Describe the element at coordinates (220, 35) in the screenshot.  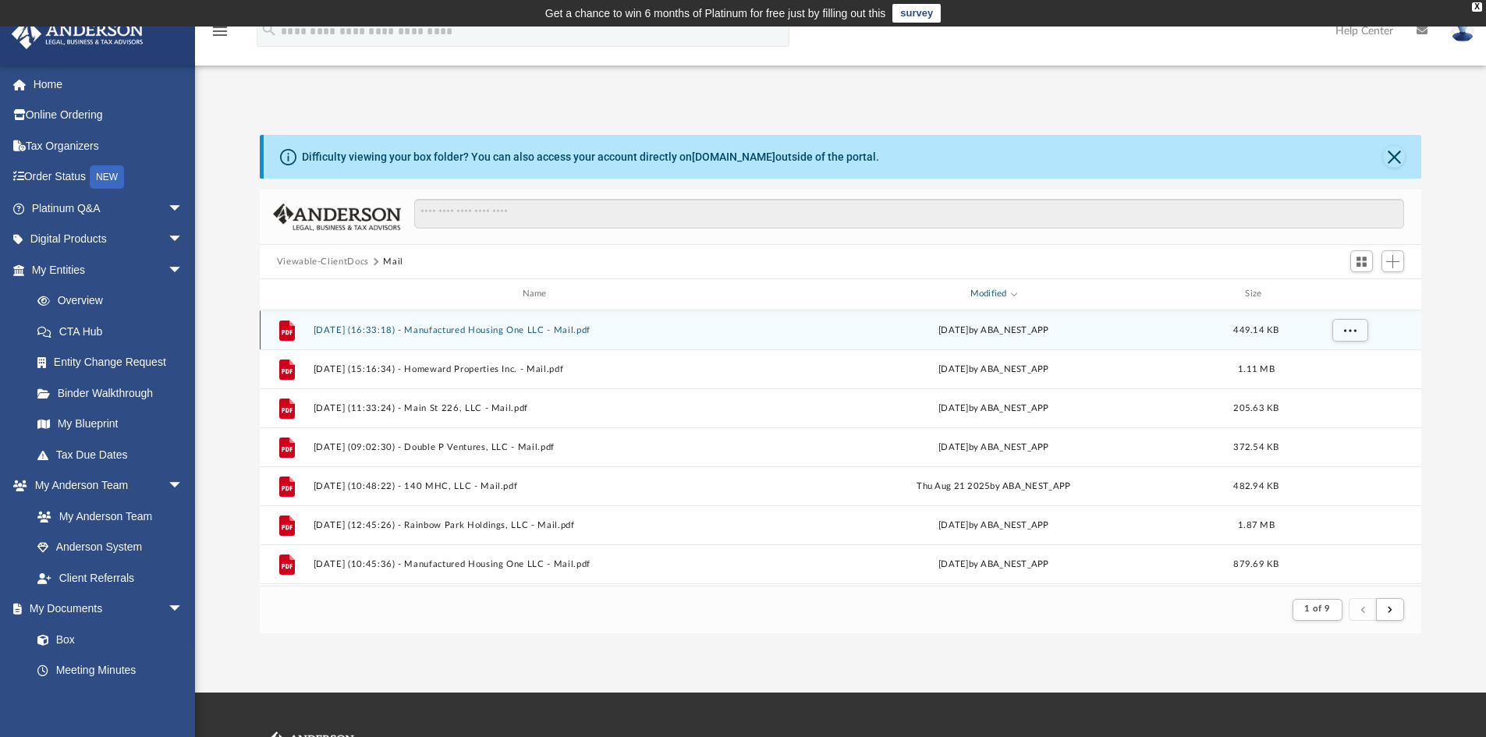
I see `a: menu` at that location.